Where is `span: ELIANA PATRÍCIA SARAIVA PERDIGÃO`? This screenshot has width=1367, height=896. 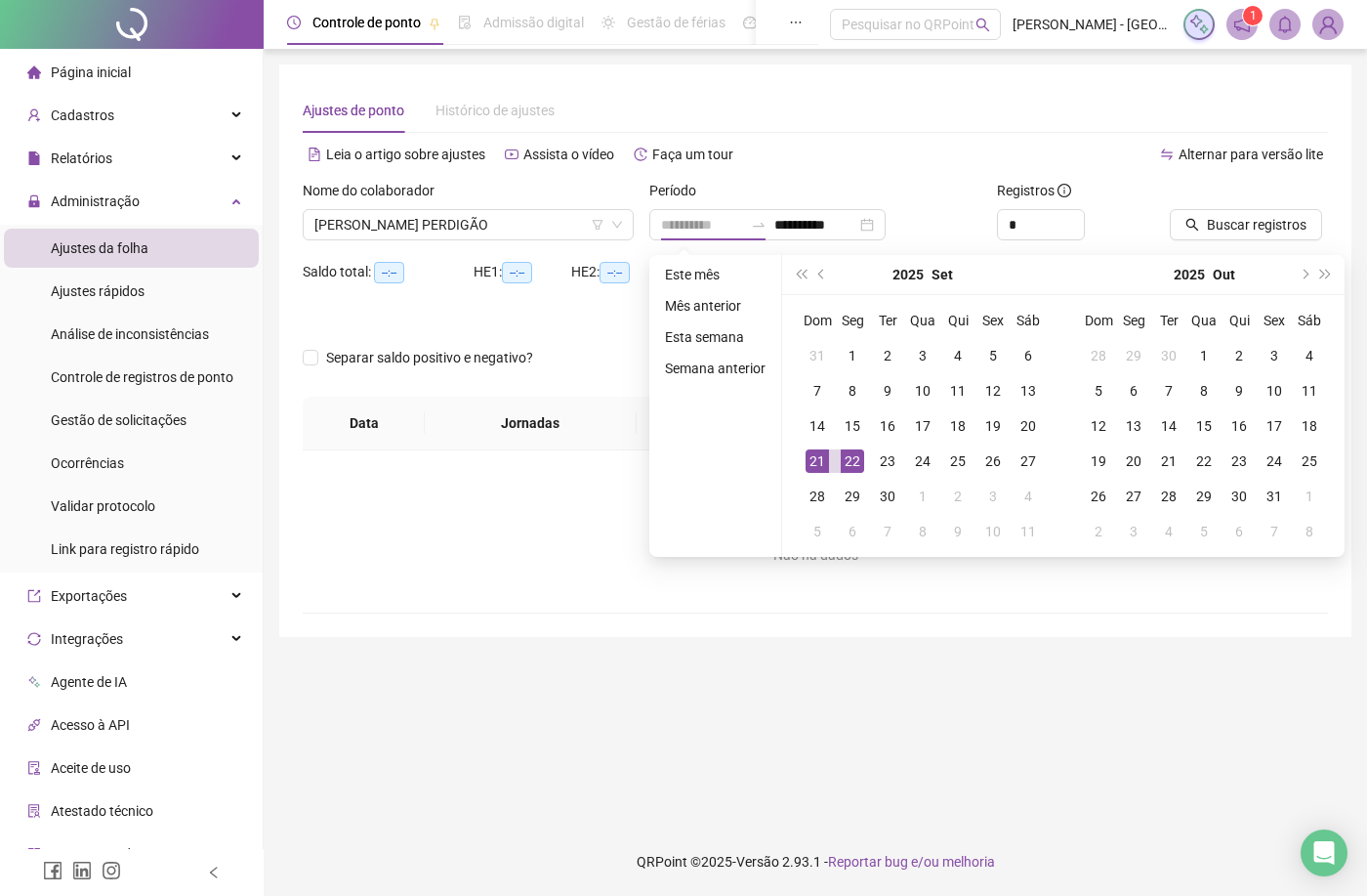
span: ELIANA PATRÍCIA SARAIVA PERDIGÃO is located at coordinates (468, 224).